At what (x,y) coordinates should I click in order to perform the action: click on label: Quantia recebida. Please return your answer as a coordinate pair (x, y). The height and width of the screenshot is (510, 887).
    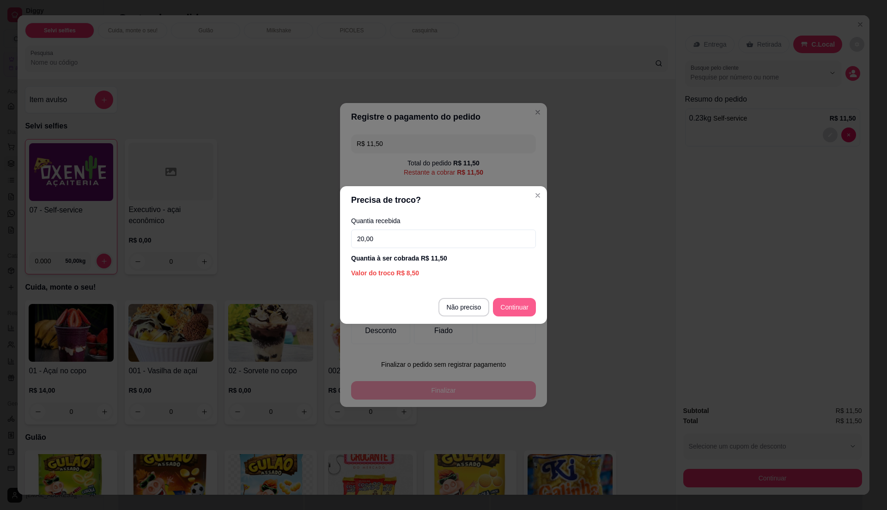
    Looking at the image, I should click on (443, 221).